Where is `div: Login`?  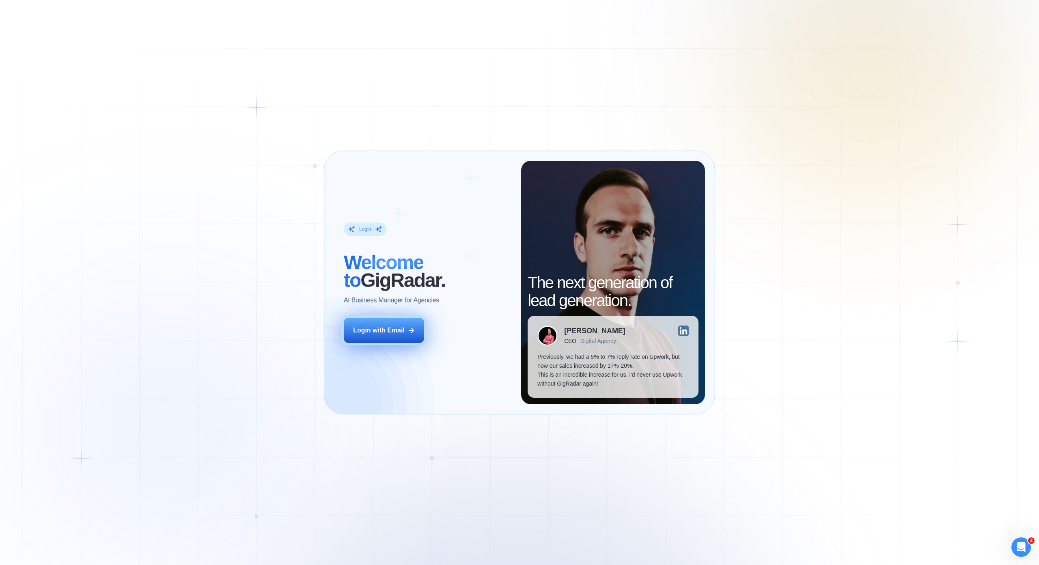 div: Login is located at coordinates (365, 229).